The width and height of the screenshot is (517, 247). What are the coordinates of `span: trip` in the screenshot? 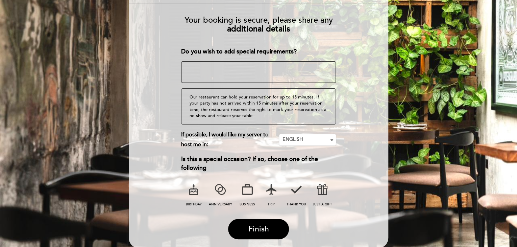 It's located at (271, 204).